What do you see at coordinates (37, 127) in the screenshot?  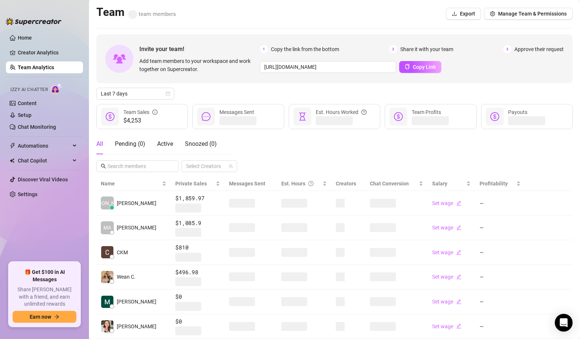 I see `a: Chat Monitoring` at bounding box center [37, 127].